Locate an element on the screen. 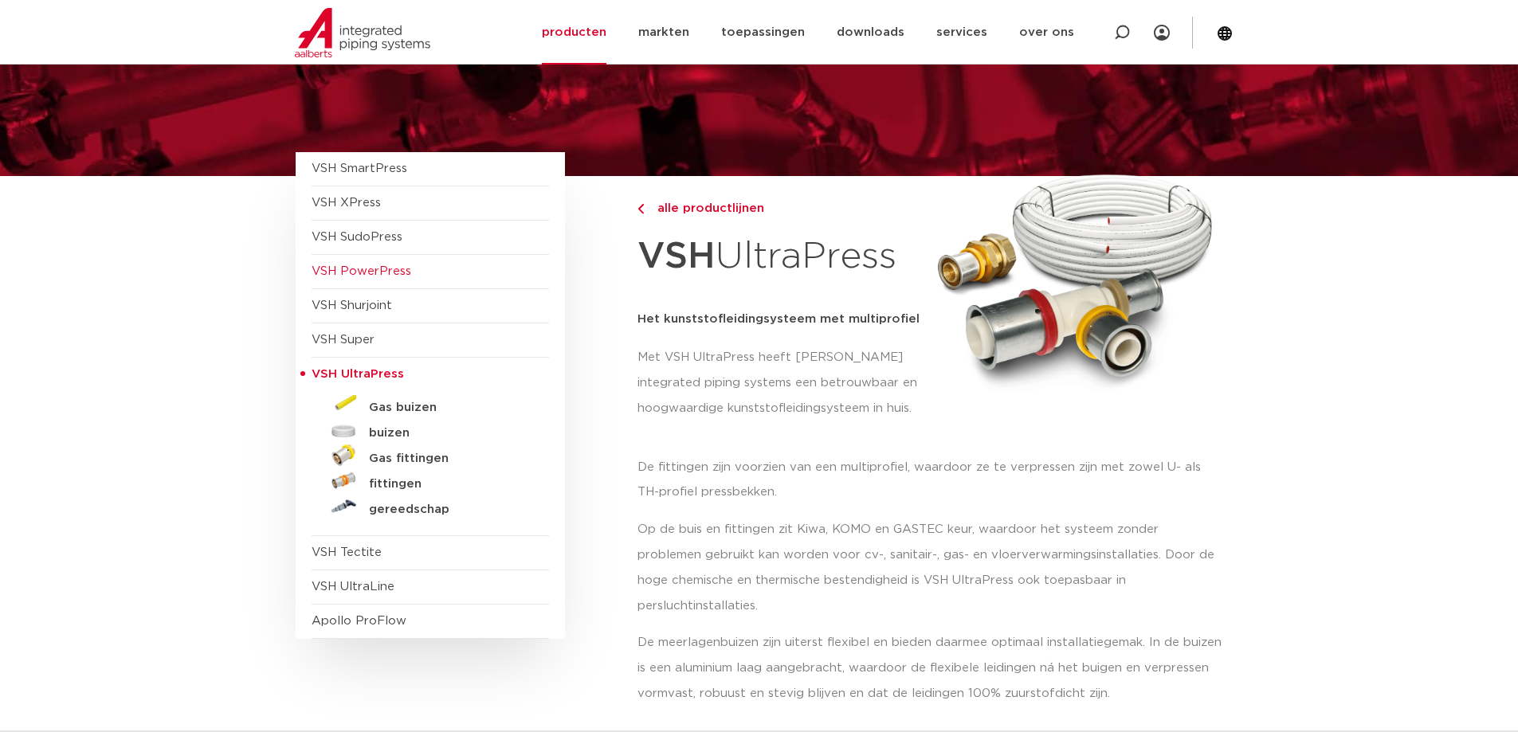  h5: gereedschap is located at coordinates (448, 510).